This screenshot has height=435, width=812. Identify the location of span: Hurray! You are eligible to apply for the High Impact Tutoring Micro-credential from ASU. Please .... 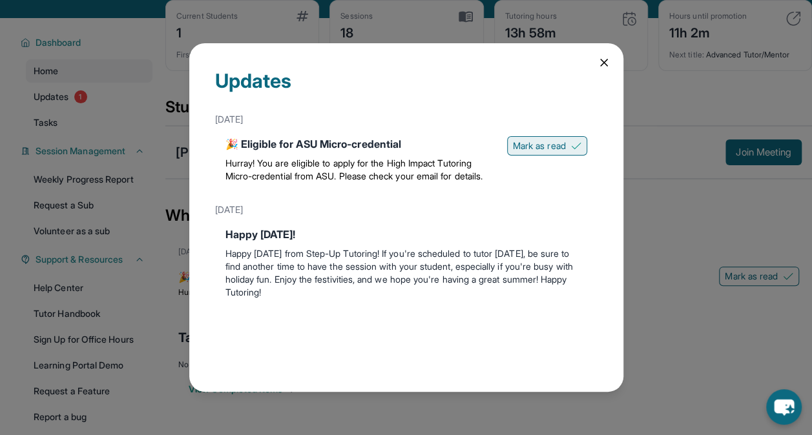
(354, 169).